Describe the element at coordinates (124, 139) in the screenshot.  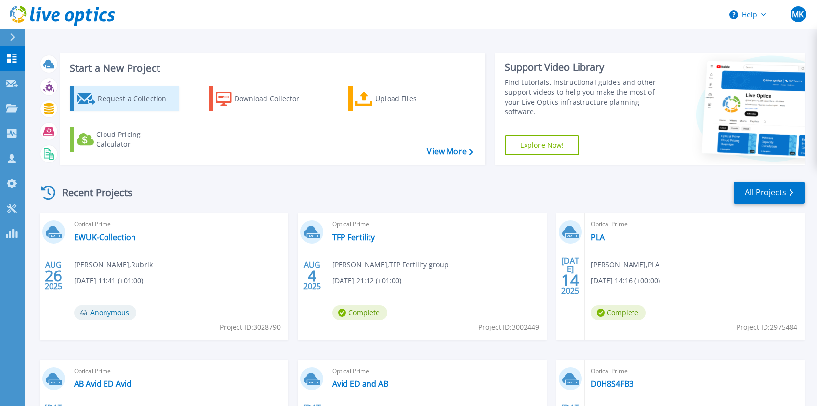
I see `a: Cloud Pricing Calculator` at that location.